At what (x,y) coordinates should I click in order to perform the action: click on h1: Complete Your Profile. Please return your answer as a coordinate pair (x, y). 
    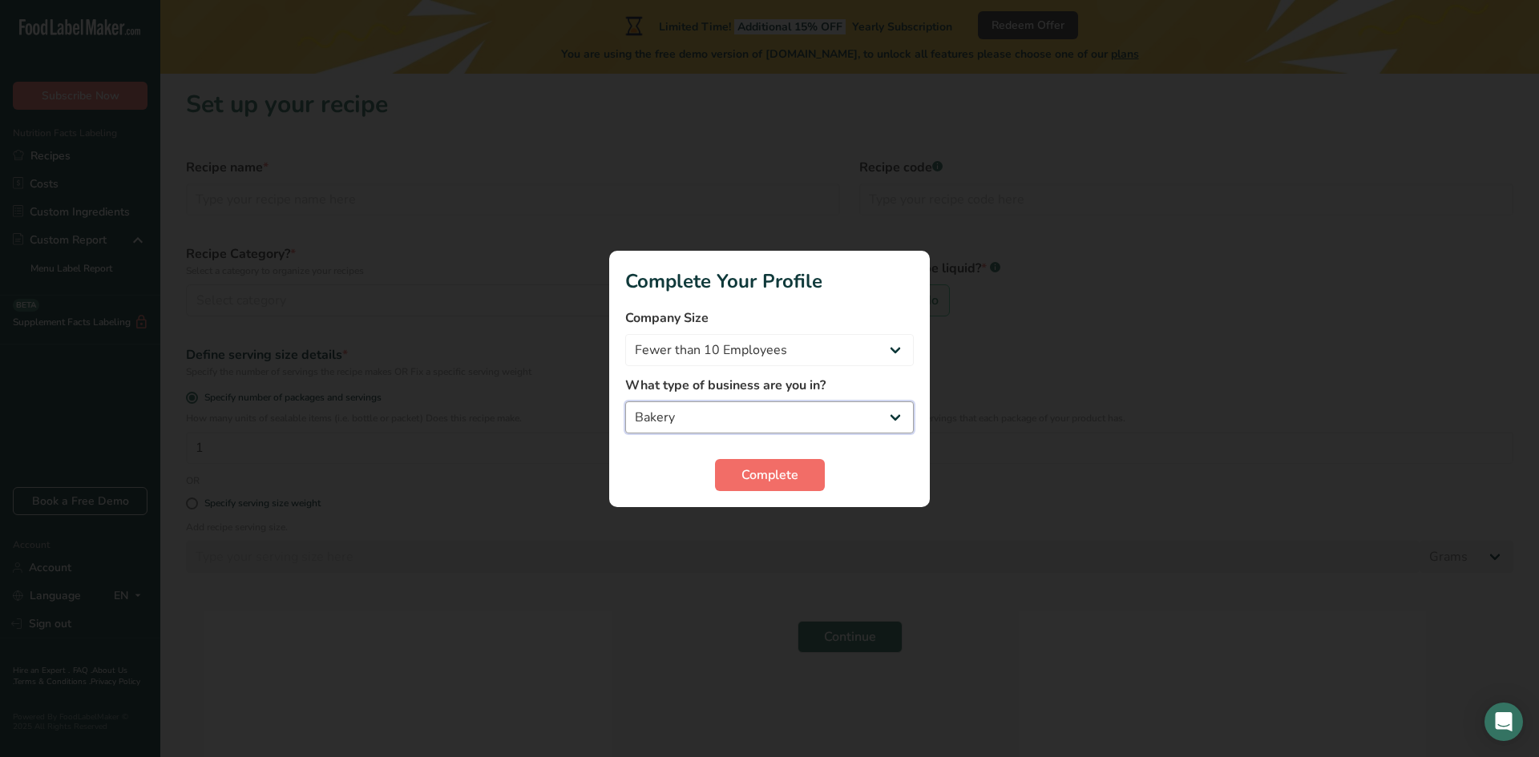
    Looking at the image, I should click on (769, 281).